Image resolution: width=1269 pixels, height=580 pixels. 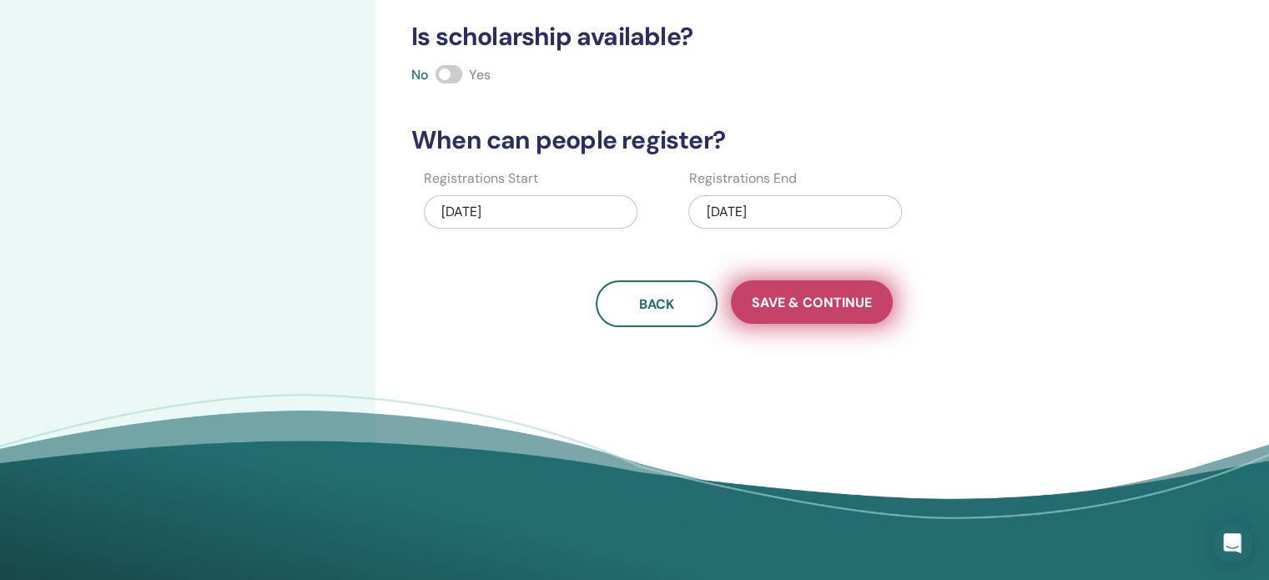 I want to click on span: Back, so click(x=657, y=304).